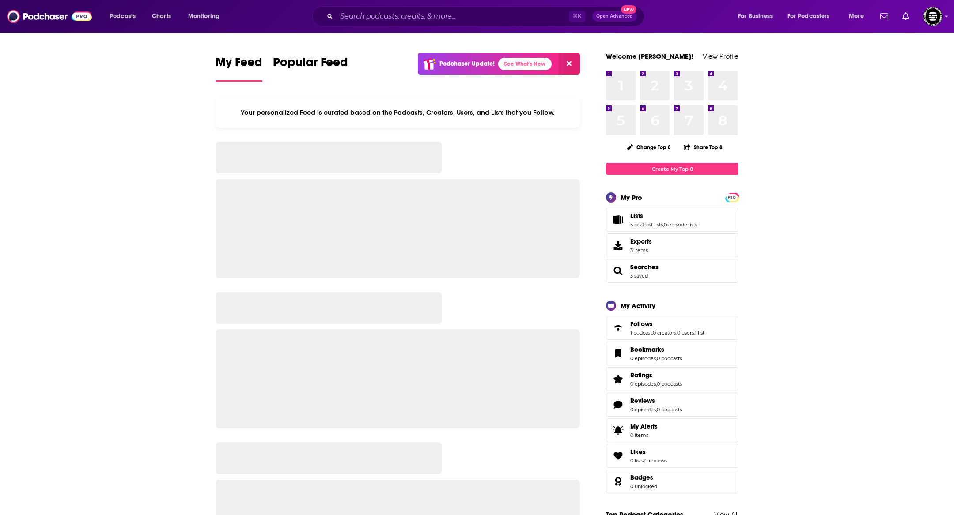 Image resolution: width=954 pixels, height=515 pixels. Describe the element at coordinates (629, 9) in the screenshot. I see `span: New` at that location.